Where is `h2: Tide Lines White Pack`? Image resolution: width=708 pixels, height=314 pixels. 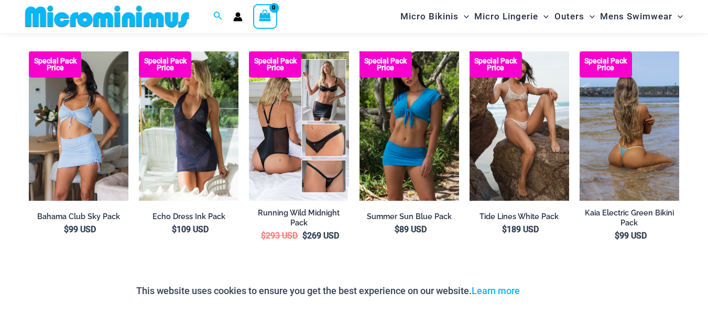
h2: Tide Lines White Pack is located at coordinates (519, 216).